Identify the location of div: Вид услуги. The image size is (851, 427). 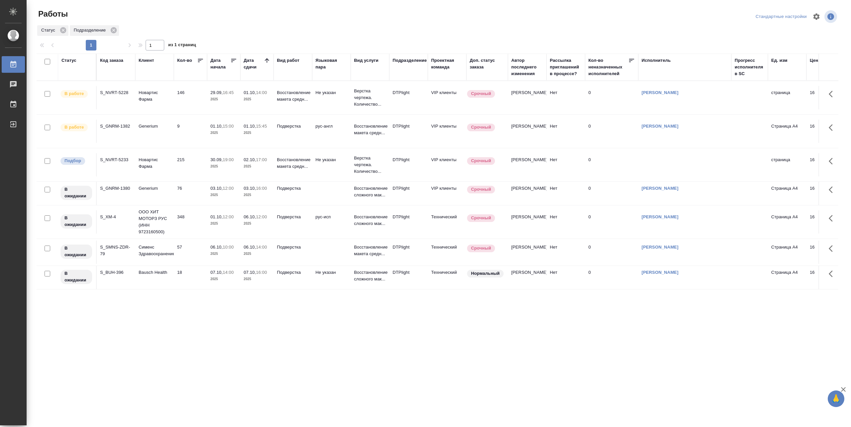
(366, 61).